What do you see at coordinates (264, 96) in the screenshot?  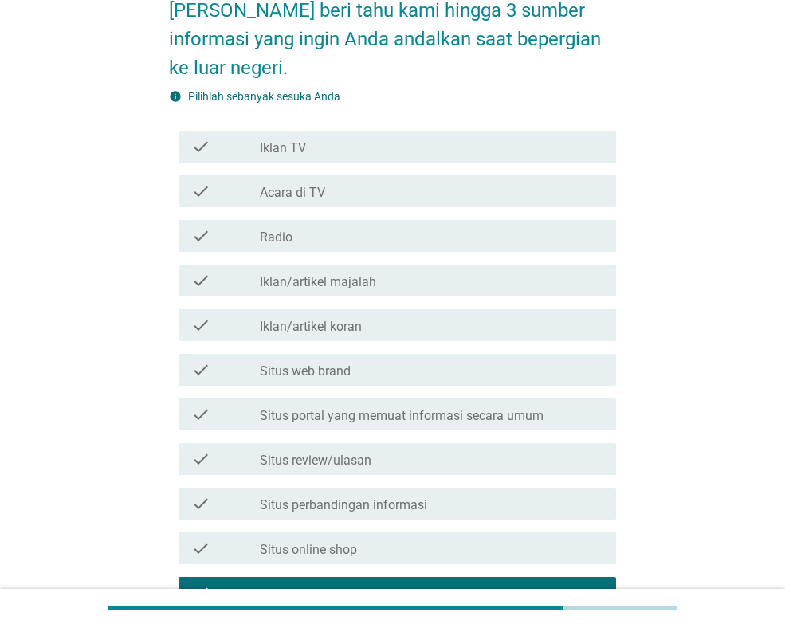 I see `label: Pilihlah sebanyak sesuka Anda` at bounding box center [264, 96].